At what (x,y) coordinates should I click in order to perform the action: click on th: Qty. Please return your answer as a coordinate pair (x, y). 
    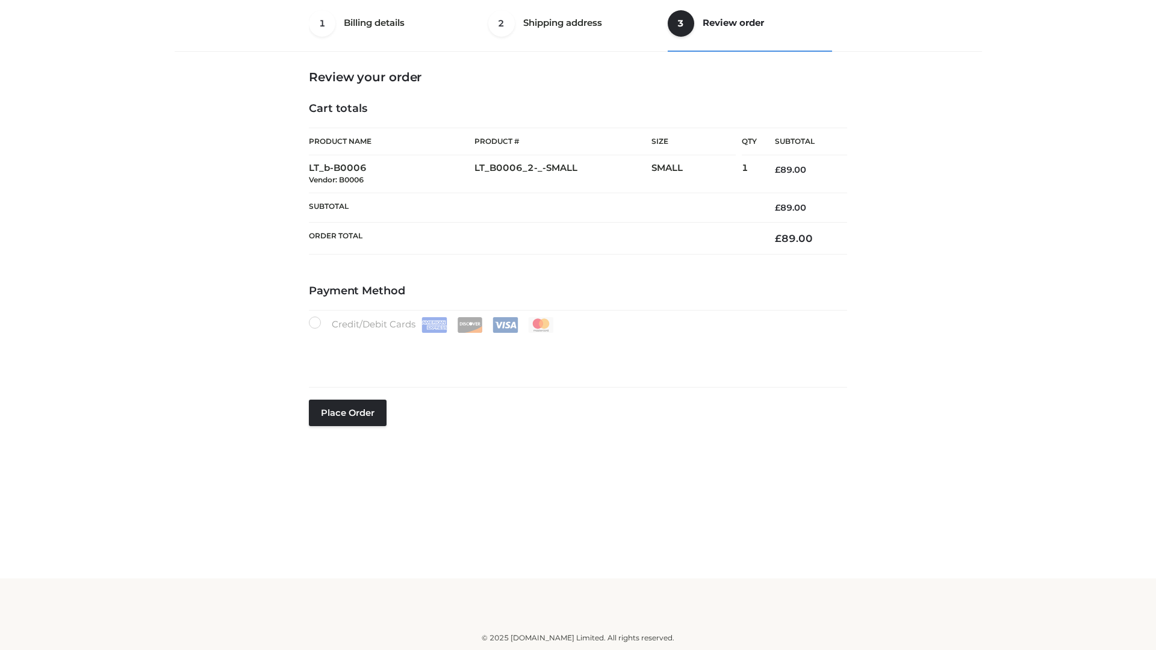
    Looking at the image, I should click on (749, 142).